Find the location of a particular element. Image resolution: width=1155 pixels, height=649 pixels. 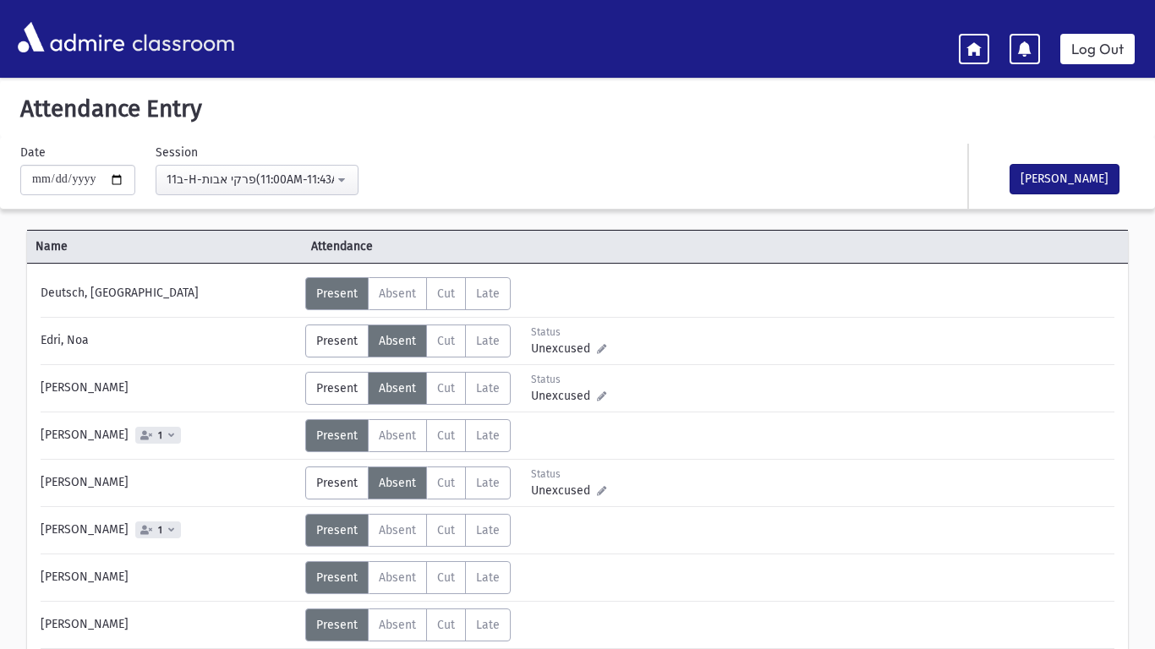

label: Session is located at coordinates (177, 152).